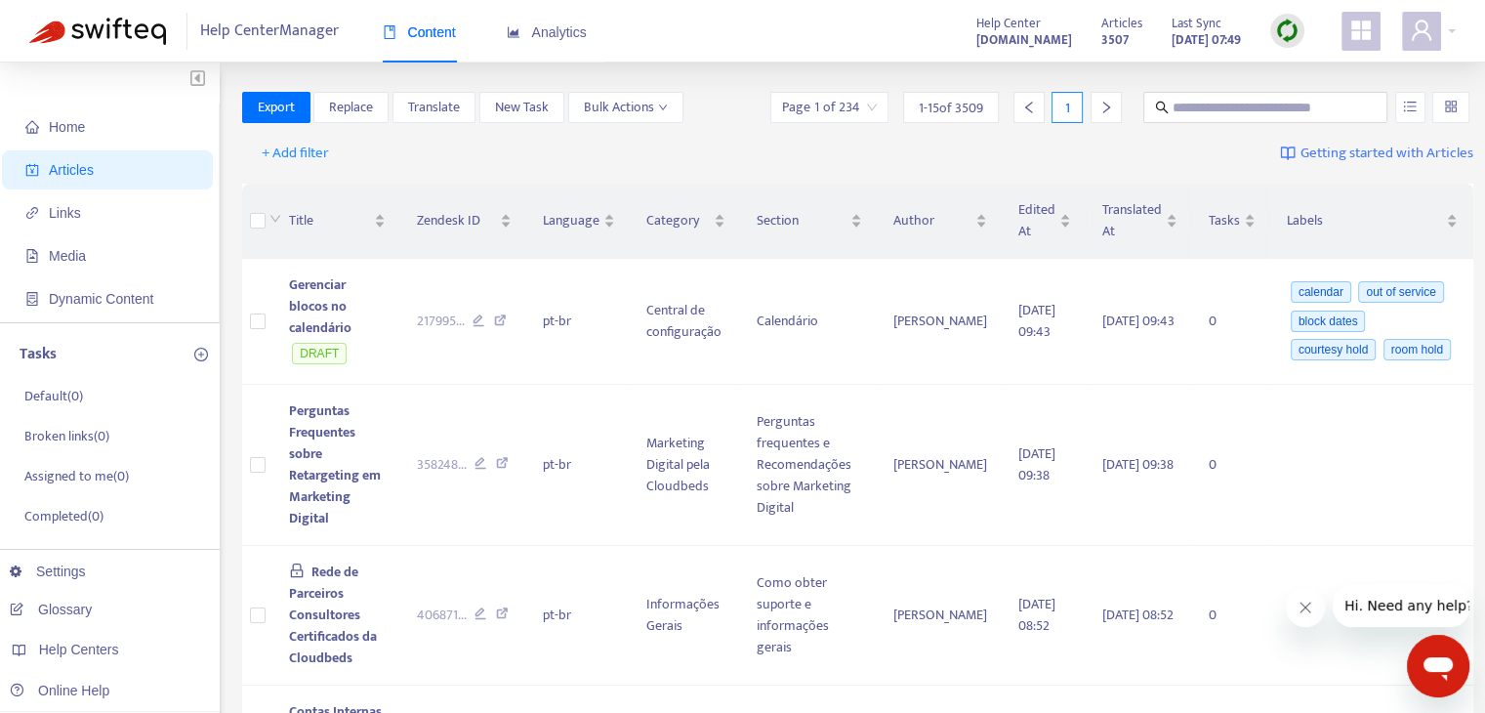  Describe the element at coordinates (1196, 23) in the screenshot. I see `span: Last Sync` at that location.